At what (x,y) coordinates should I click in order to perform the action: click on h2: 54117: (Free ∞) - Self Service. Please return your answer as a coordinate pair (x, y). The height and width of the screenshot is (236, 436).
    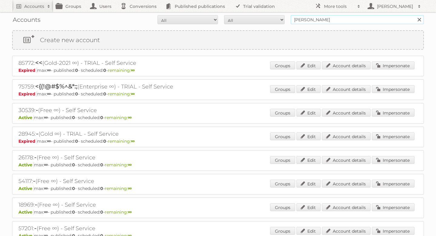
    Looking at the image, I should click on (124, 181).